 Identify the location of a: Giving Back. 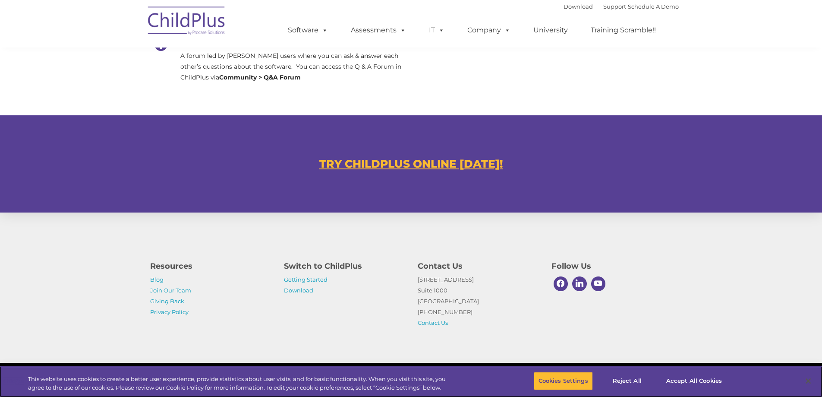
(167, 301).